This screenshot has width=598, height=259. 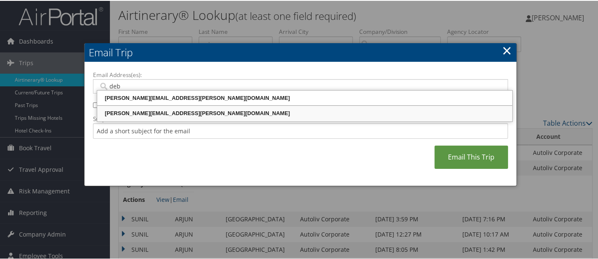 What do you see at coordinates (301, 118) in the screenshot?
I see `label: Subject:` at bounding box center [301, 118].